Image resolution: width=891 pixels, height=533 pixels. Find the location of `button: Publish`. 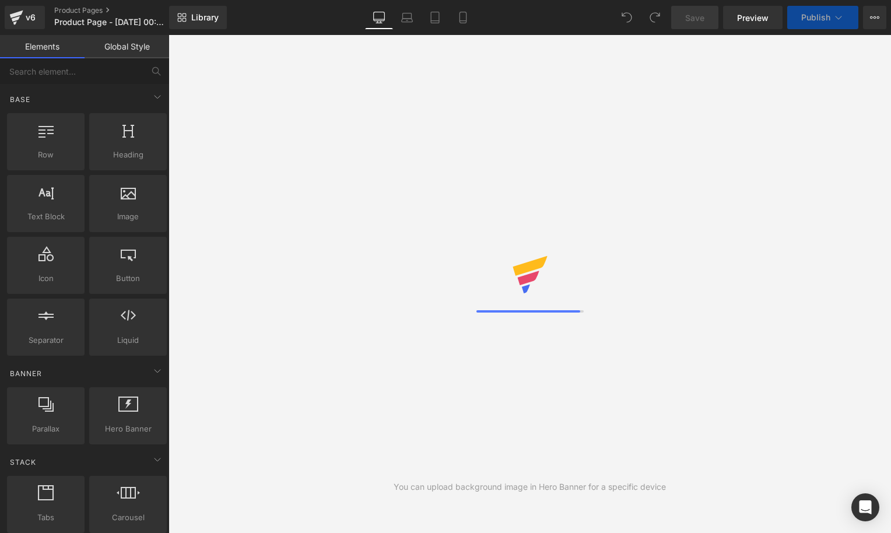

button: Publish is located at coordinates (823, 17).